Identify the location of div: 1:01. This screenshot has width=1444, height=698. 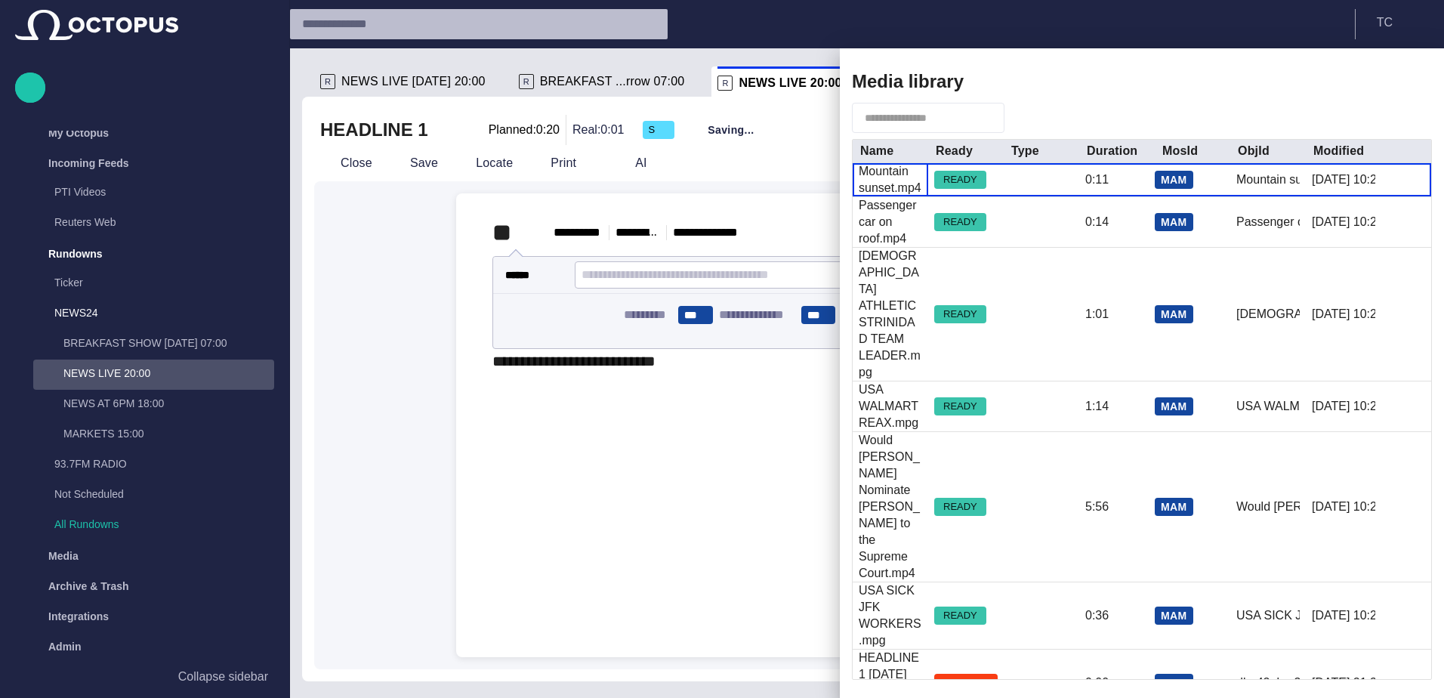
(1097, 314).